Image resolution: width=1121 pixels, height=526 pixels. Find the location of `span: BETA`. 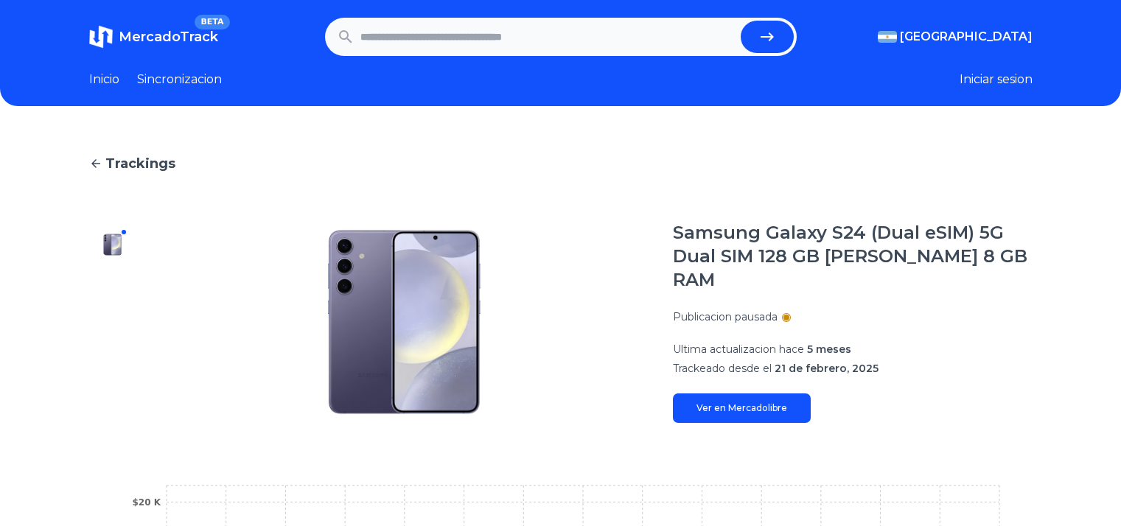

span: BETA is located at coordinates (212, 22).